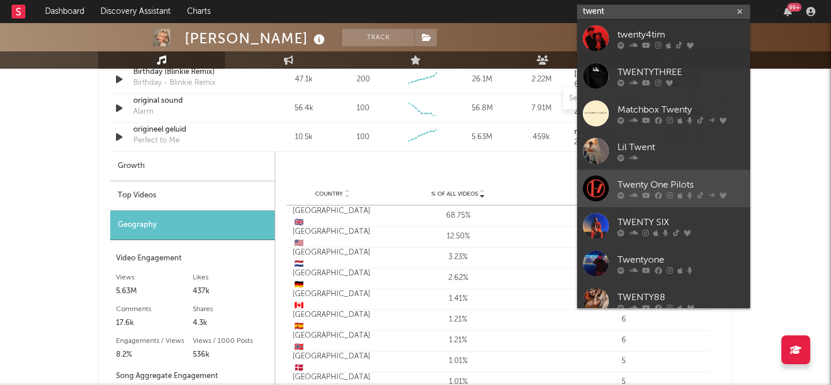  What do you see at coordinates (193, 130) in the screenshot?
I see `div: origineel geluid` at bounding box center [193, 130].